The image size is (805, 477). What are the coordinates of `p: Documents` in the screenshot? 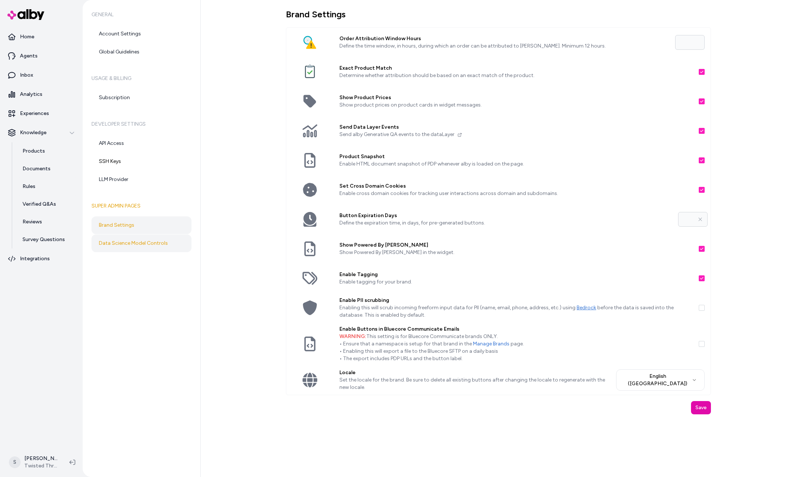 It's located at (37, 169).